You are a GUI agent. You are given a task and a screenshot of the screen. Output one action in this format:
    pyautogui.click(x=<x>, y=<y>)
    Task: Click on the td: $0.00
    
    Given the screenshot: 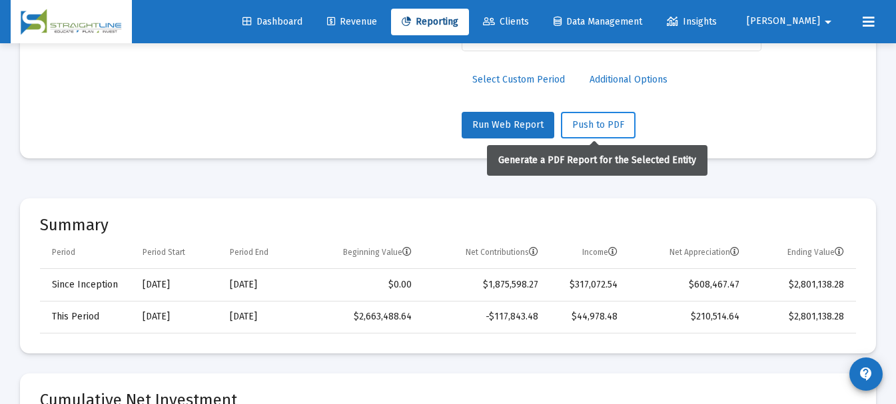 What is the action you would take?
    pyautogui.click(x=362, y=285)
    